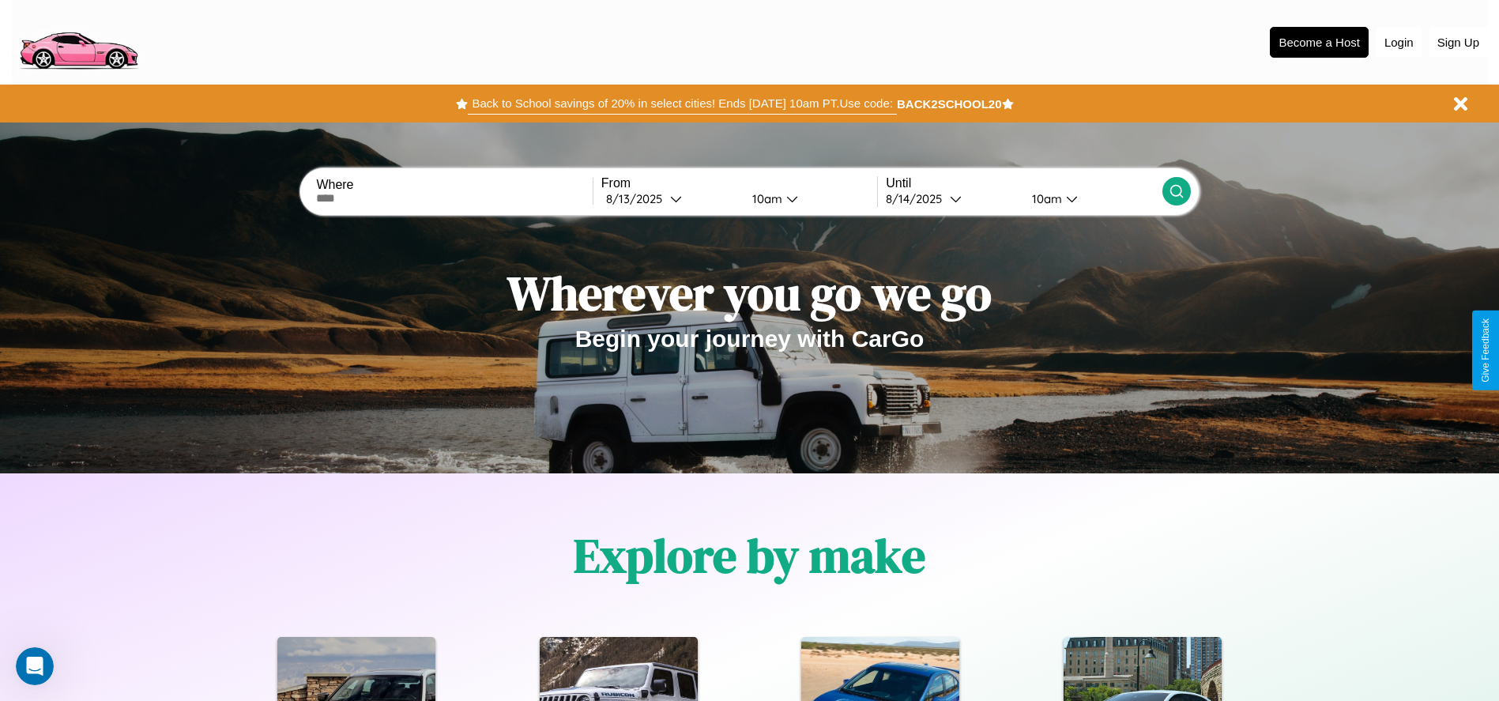 Image resolution: width=1499 pixels, height=701 pixels. Describe the element at coordinates (1485, 350) in the screenshot. I see `div: Give Feedback` at that location.